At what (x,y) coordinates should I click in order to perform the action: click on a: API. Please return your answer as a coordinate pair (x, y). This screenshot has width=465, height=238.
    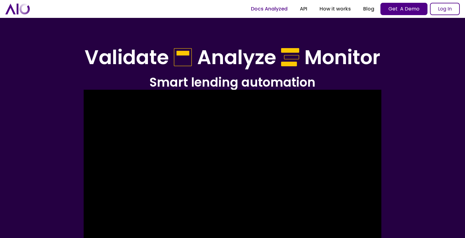
    Looking at the image, I should click on (304, 9).